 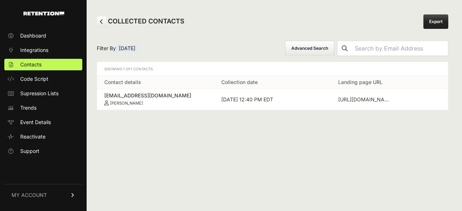 What do you see at coordinates (28, 108) in the screenshot?
I see `span: Trends` at bounding box center [28, 108].